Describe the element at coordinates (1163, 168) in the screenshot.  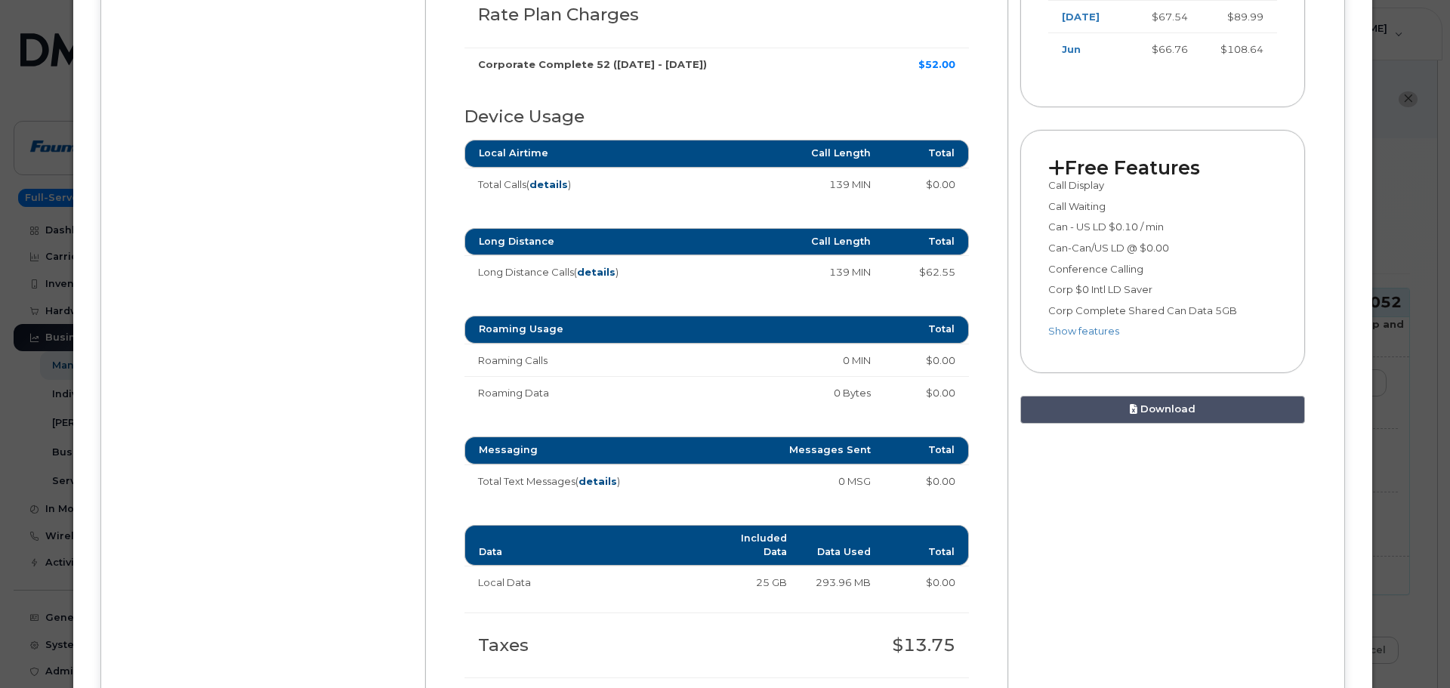
I see `h2: Free Features` at that location.